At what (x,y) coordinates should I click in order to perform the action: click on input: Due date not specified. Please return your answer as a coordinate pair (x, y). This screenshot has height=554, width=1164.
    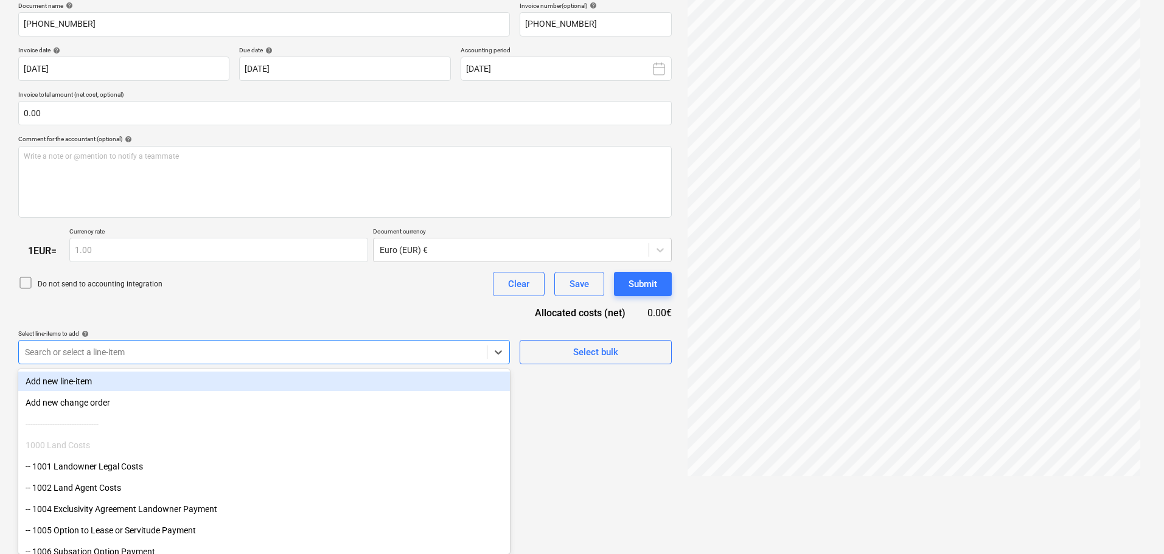
    Looking at the image, I should click on (344, 69).